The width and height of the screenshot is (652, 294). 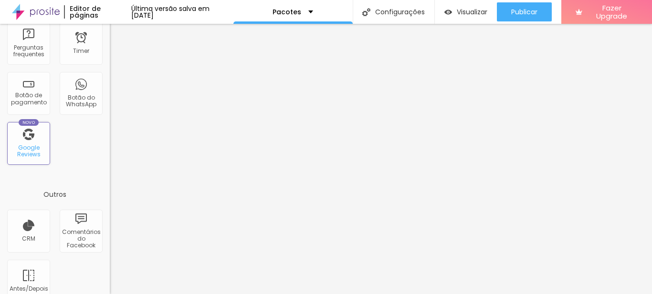 What do you see at coordinates (612, 12) in the screenshot?
I see `span: Fazer Upgrade` at bounding box center [612, 12].